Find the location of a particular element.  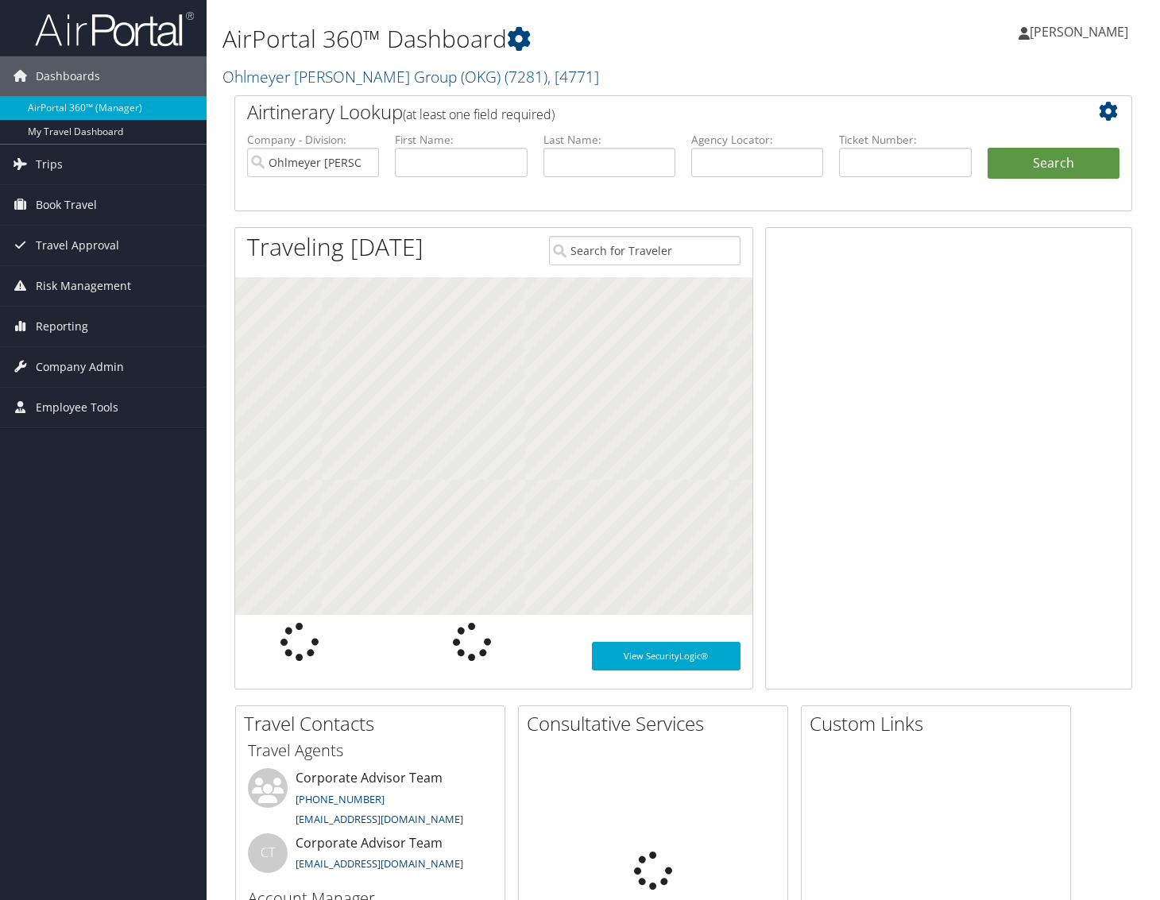

div: CT is located at coordinates (268, 853).